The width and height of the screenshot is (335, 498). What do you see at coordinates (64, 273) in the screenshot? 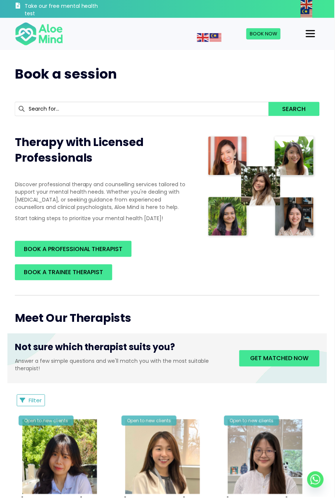
I see `span: BOOK A TRAINEE THERAPIST` at bounding box center [64, 273].